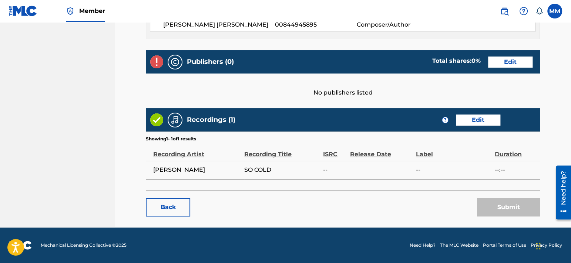 This screenshot has width=571, height=263. I want to click on span: 0 %, so click(476, 61).